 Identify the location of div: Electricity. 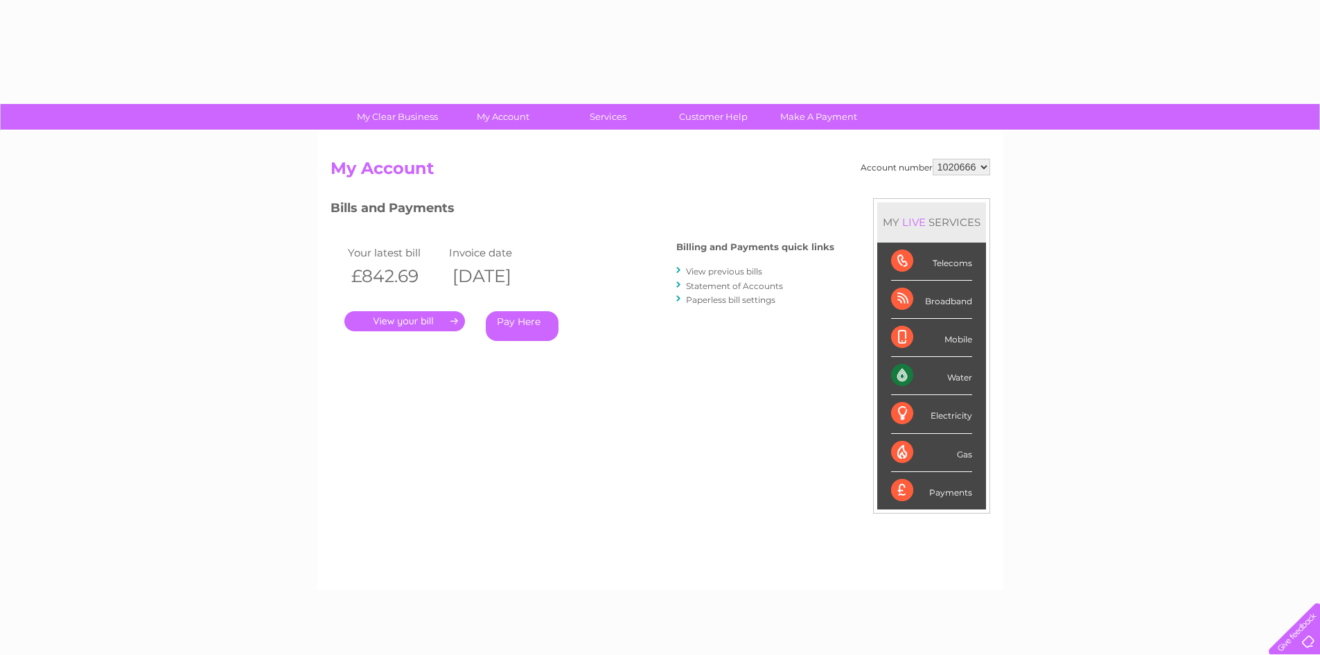
(931, 414).